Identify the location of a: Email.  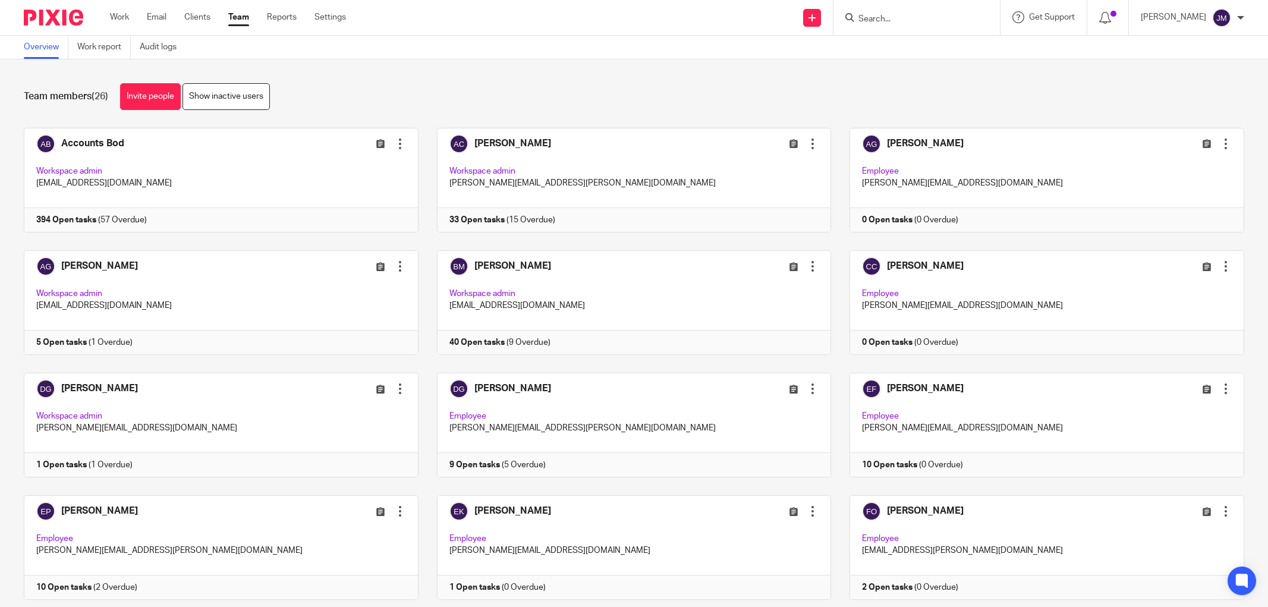
(156, 17).